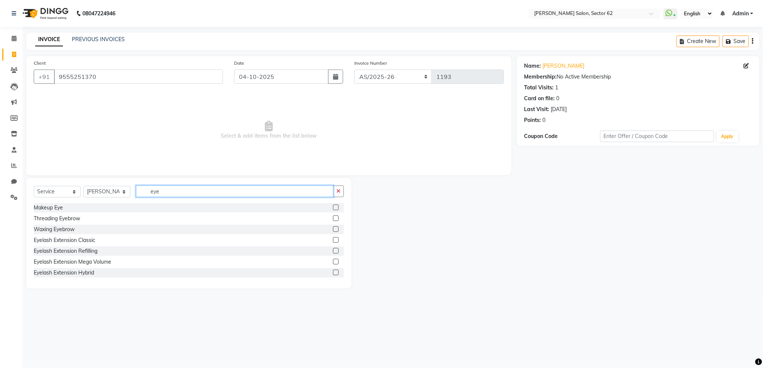 The height and width of the screenshot is (368, 763). Describe the element at coordinates (557, 88) in the screenshot. I see `div: 1` at that location.